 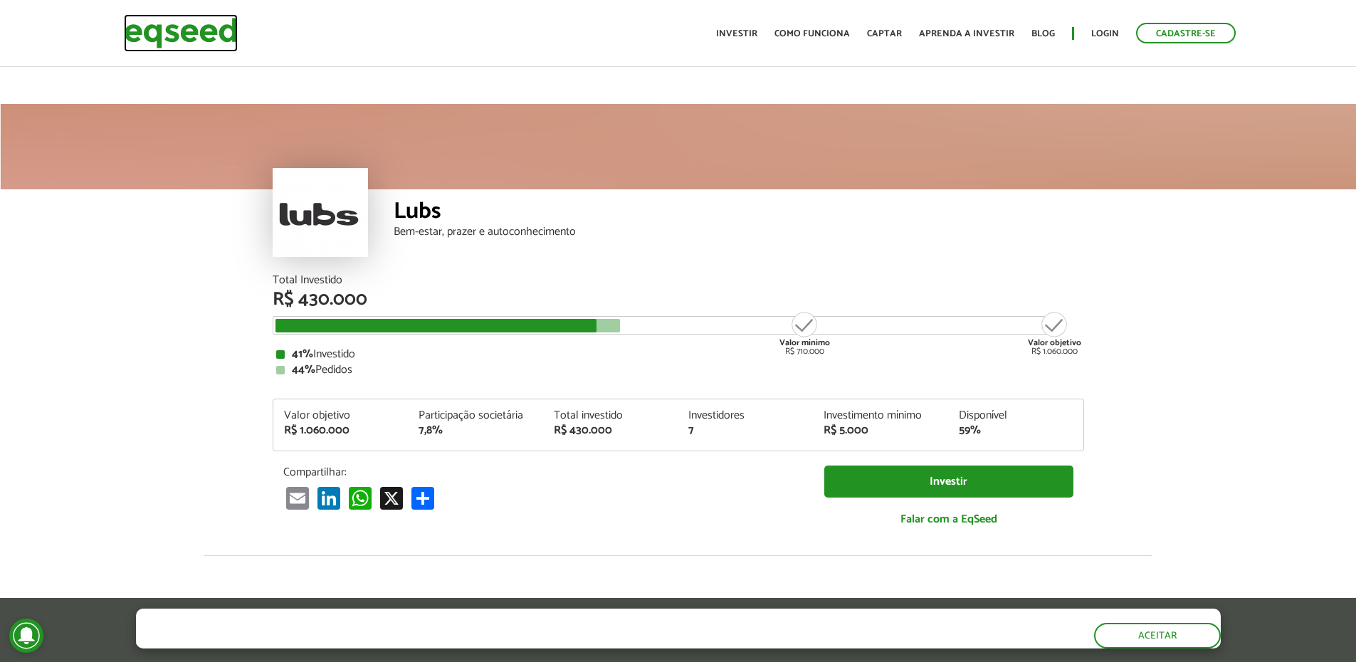 I want to click on a: Compartilhar, so click(x=423, y=498).